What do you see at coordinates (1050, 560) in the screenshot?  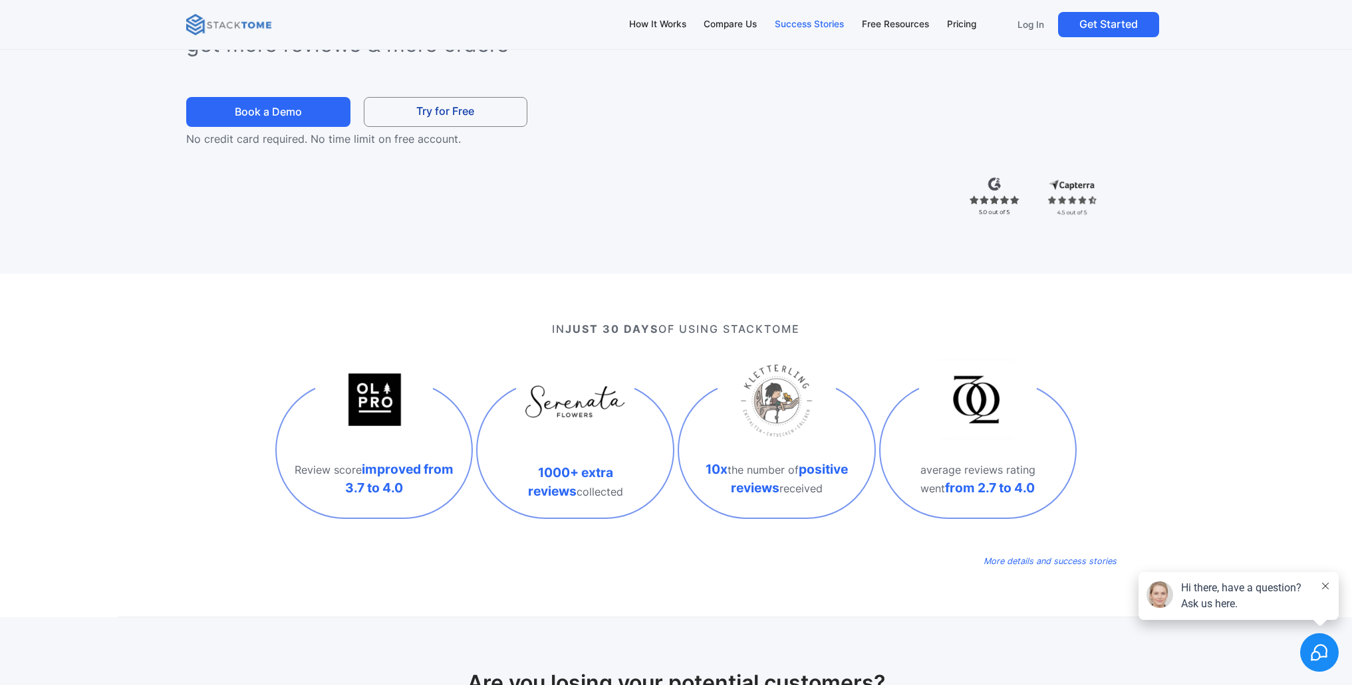 I see `a: More details and success stories` at bounding box center [1050, 560].